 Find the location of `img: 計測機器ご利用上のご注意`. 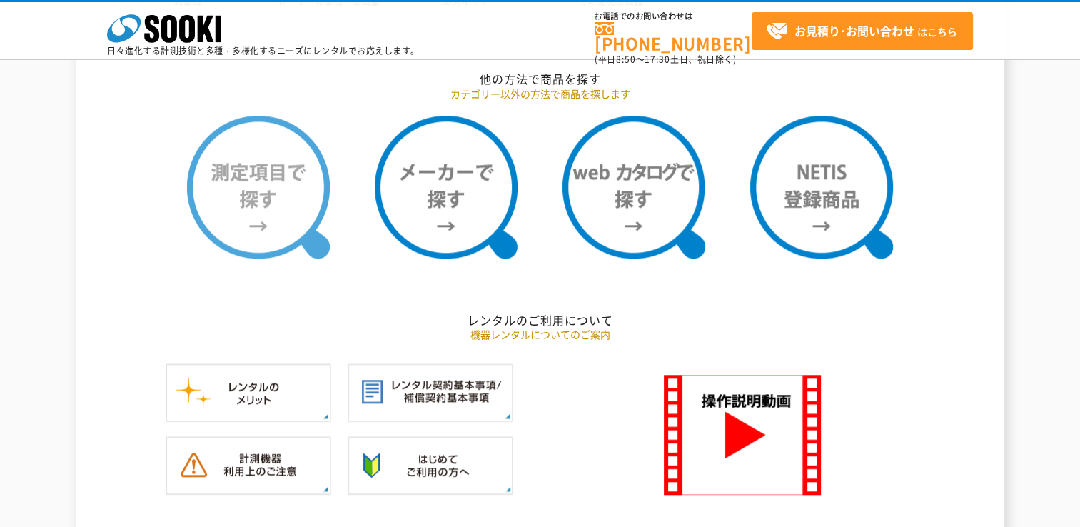

img: 計測機器ご利用上のご注意 is located at coordinates (248, 466).